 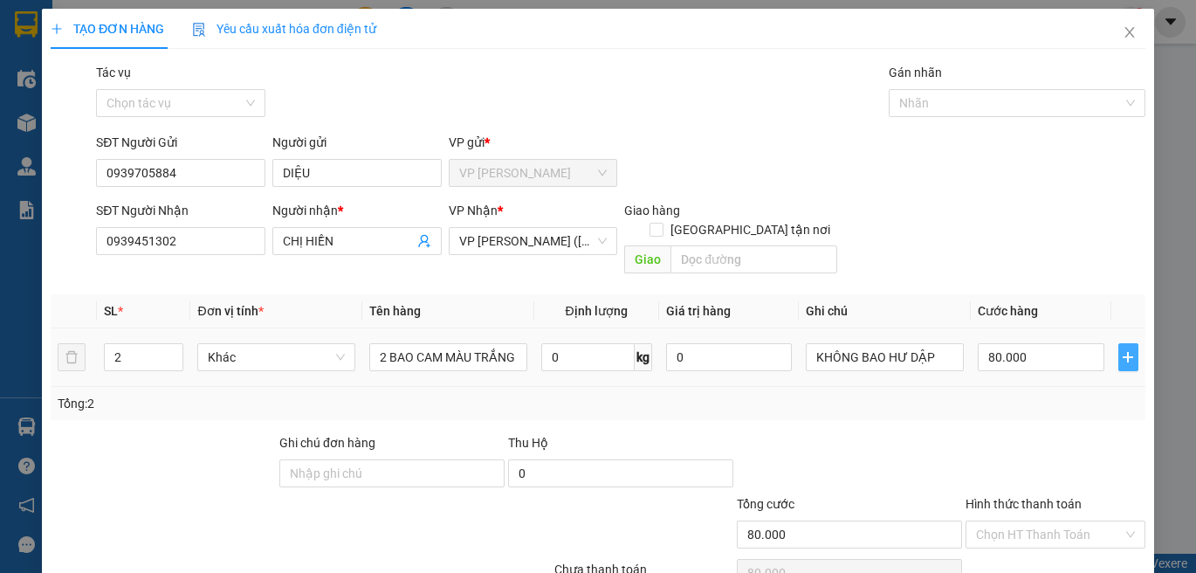 I want to click on span: Thu Hộ, so click(x=528, y=443).